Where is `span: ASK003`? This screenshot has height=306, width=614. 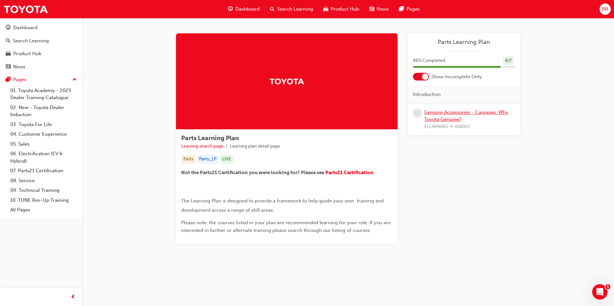 span: ASK003 is located at coordinates (462, 127).